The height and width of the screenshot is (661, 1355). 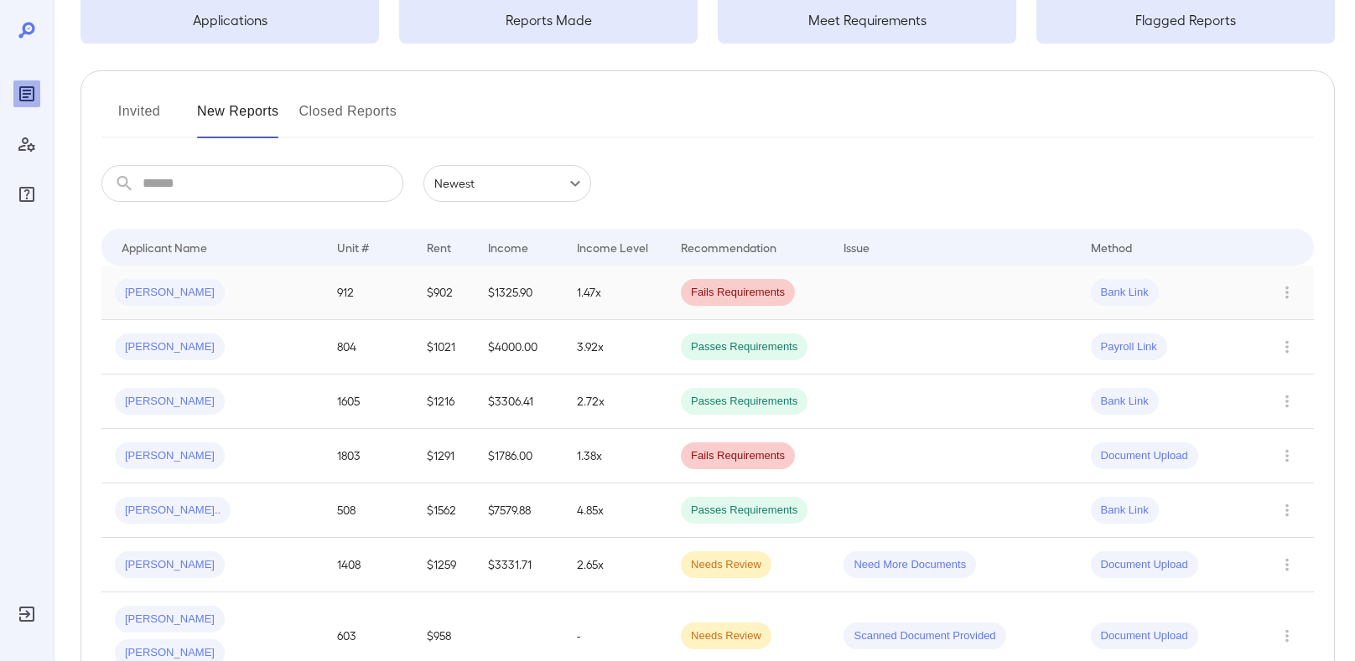 What do you see at coordinates (443, 456) in the screenshot?
I see `td: $1291` at bounding box center [443, 456].